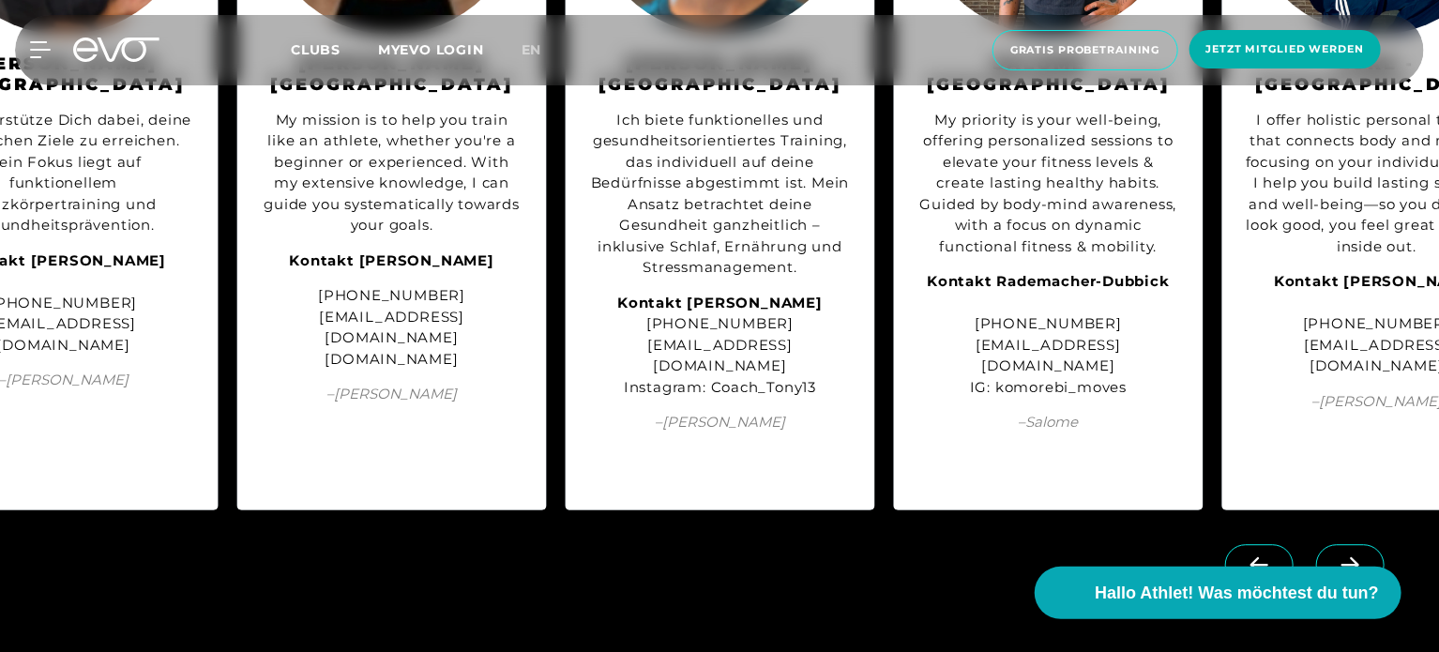  I want to click on a: Gratis Probetraining, so click(1085, 50).